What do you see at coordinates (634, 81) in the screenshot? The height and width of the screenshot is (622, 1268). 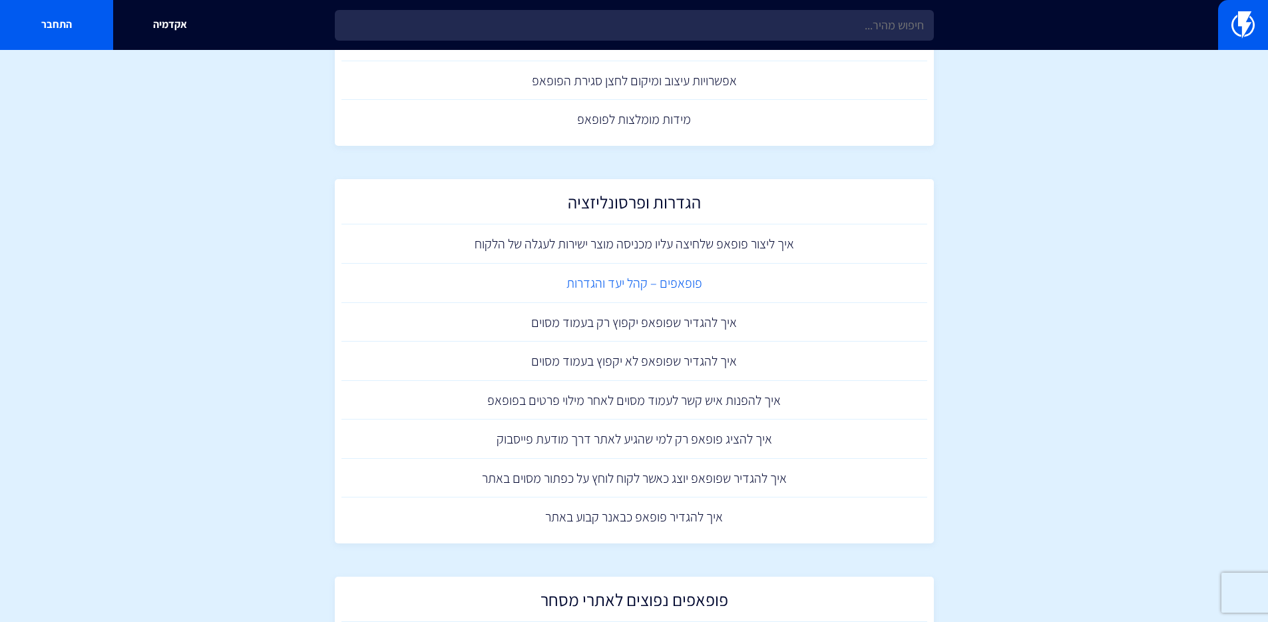 I see `a: אפשרויות עיצוב ומיקום לחצן סגירת הפופאפ` at bounding box center [634, 81].